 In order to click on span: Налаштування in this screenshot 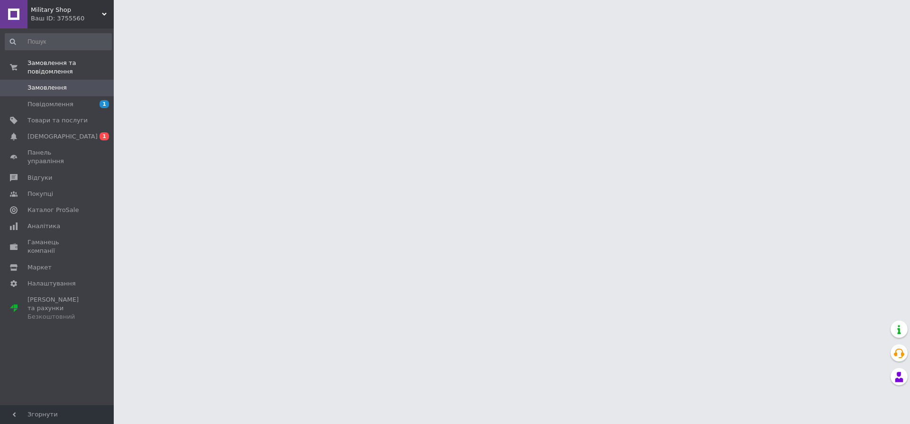, I will do `click(52, 283)`.